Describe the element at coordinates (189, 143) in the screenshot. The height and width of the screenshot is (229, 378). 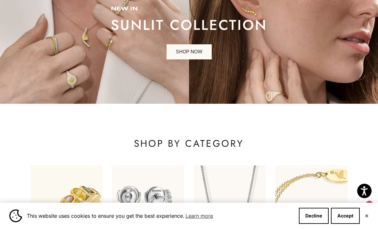
I see `p: SHOP BY CATEGORY` at that location.